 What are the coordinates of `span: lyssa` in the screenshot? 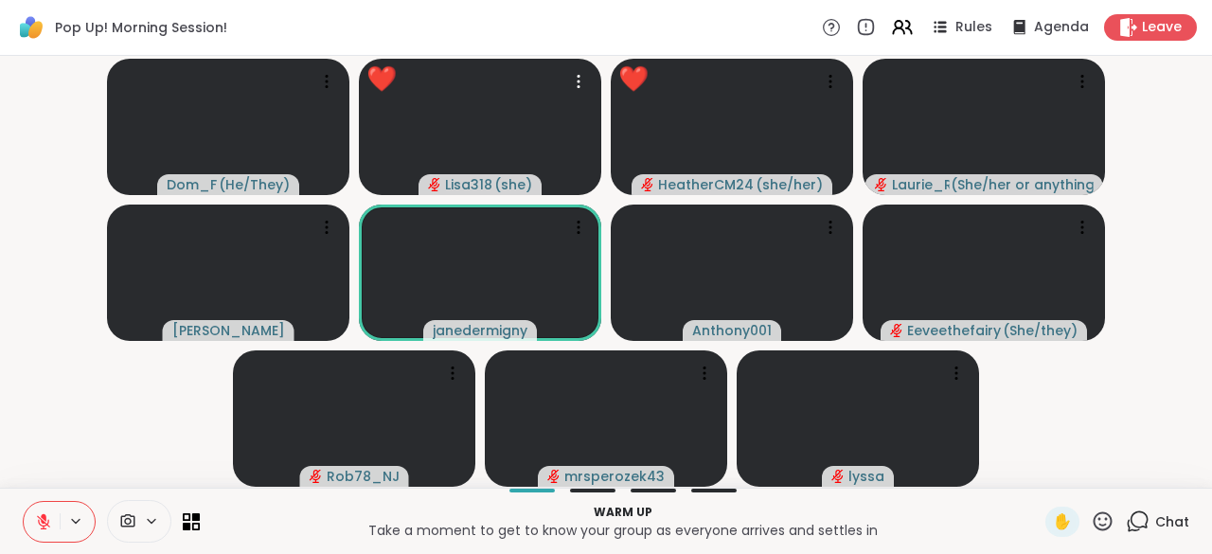 It's located at (866, 476).